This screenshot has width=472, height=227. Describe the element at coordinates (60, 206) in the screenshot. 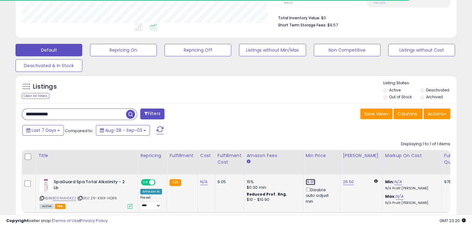

I see `span: FBA` at that location.